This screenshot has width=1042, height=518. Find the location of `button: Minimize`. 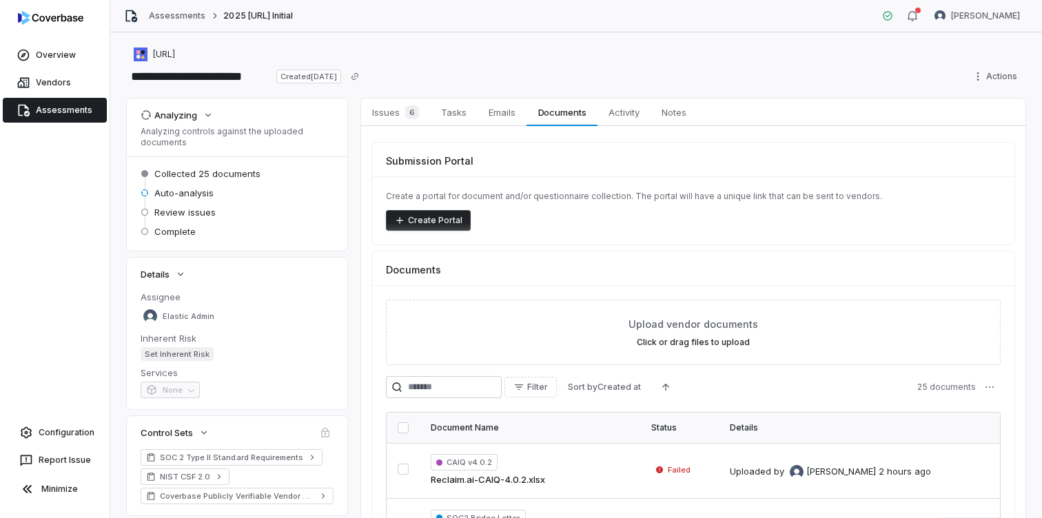

button: Minimize is located at coordinates (54, 489).